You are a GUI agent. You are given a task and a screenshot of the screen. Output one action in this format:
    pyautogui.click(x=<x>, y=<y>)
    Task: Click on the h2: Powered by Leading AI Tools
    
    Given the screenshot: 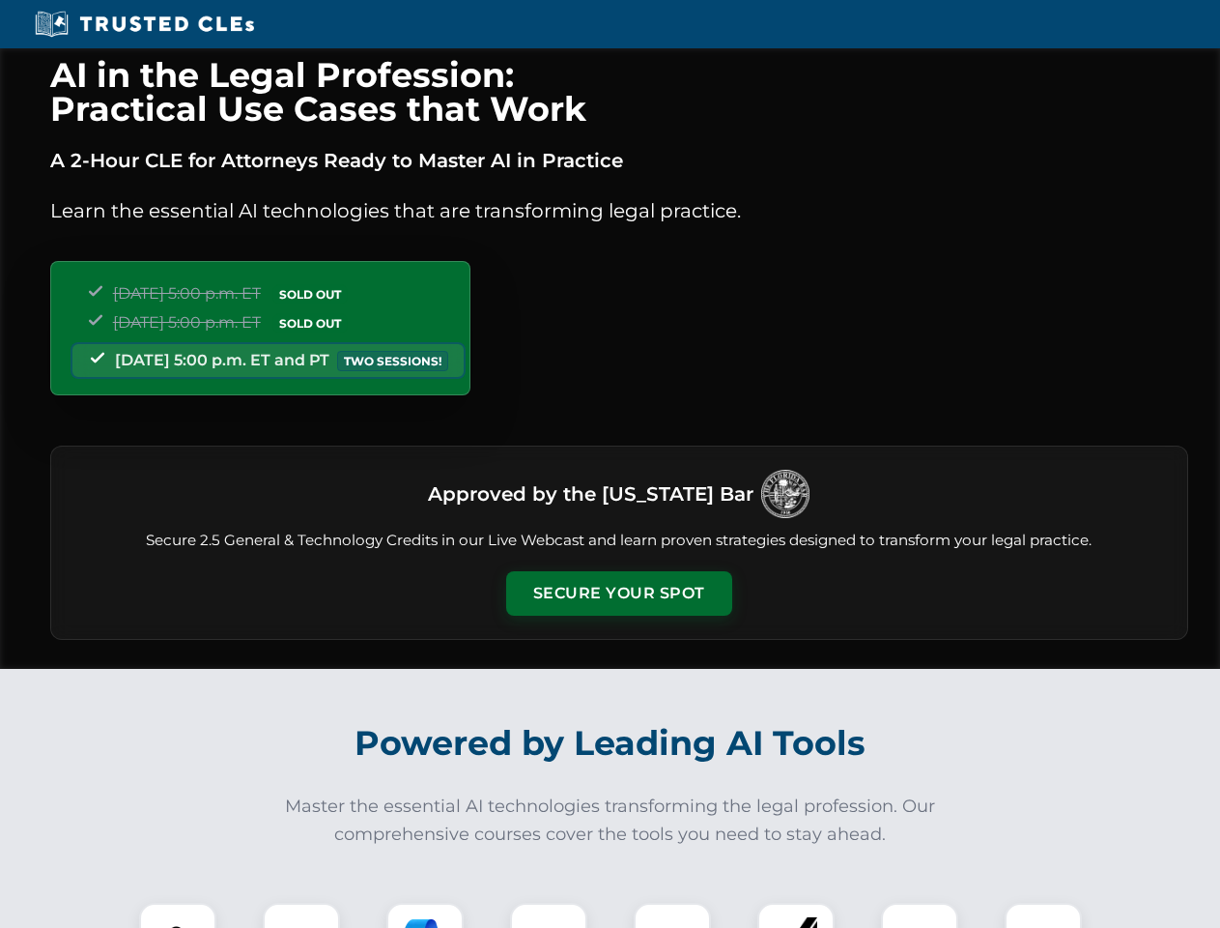 What is the action you would take?
    pyautogui.click(x=611, y=743)
    